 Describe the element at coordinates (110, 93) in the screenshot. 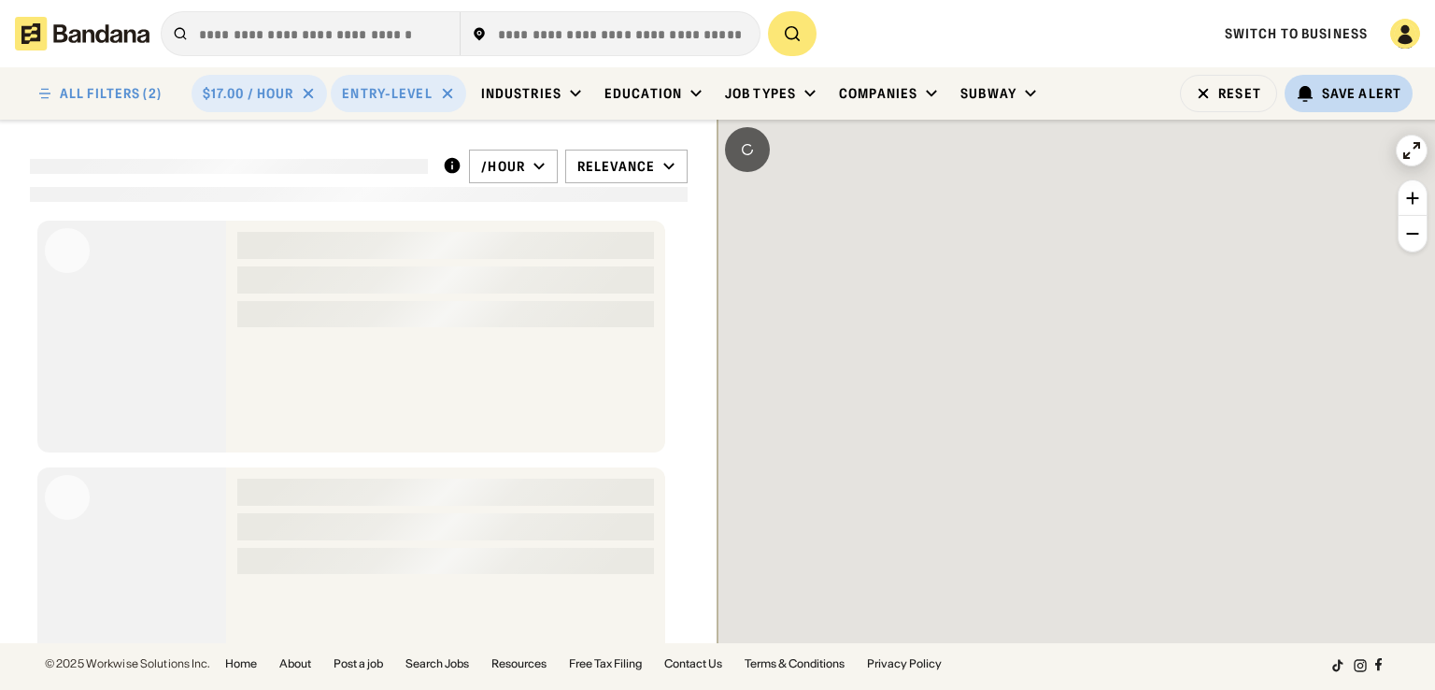

I see `div: ALL FILTERS (2)` at that location.